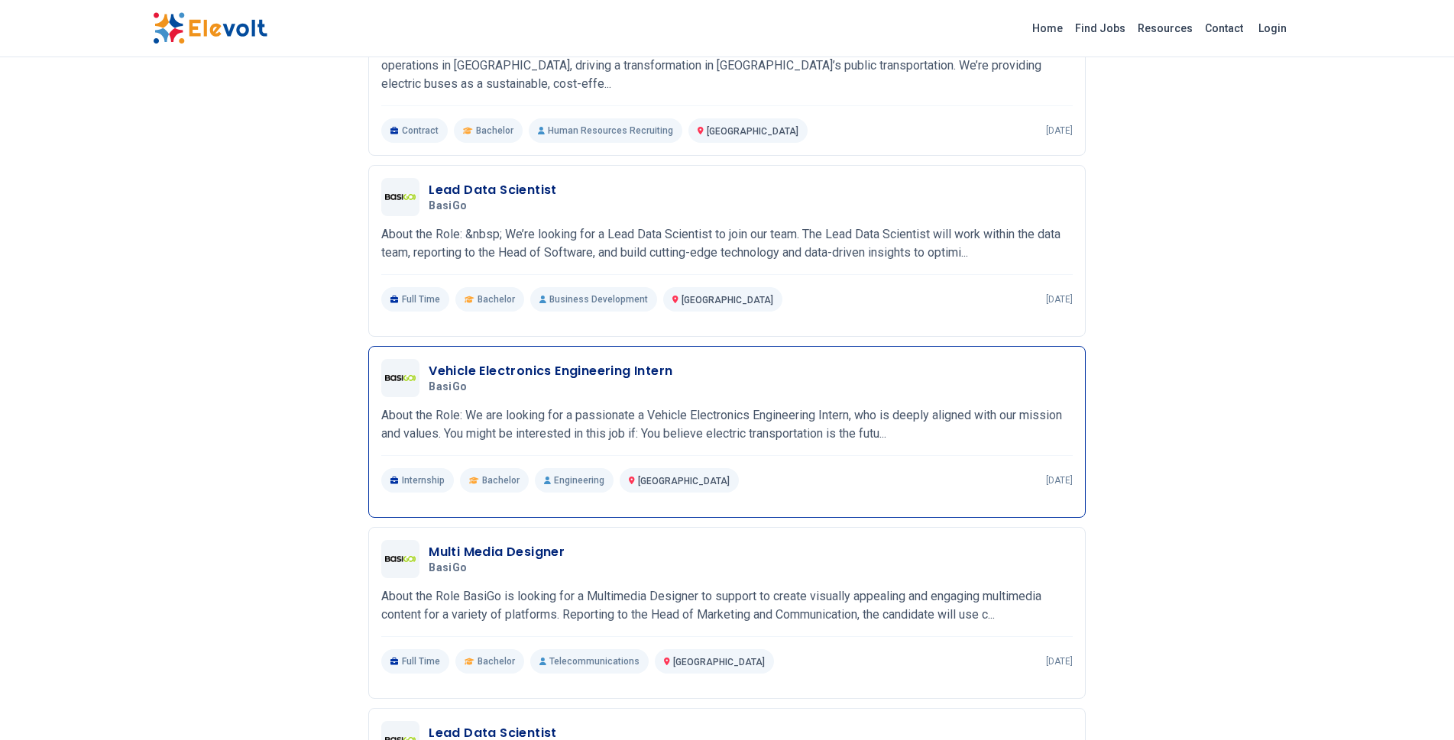 The image size is (1454, 740). Describe the element at coordinates (1224, 28) in the screenshot. I see `a: Contact` at that location.